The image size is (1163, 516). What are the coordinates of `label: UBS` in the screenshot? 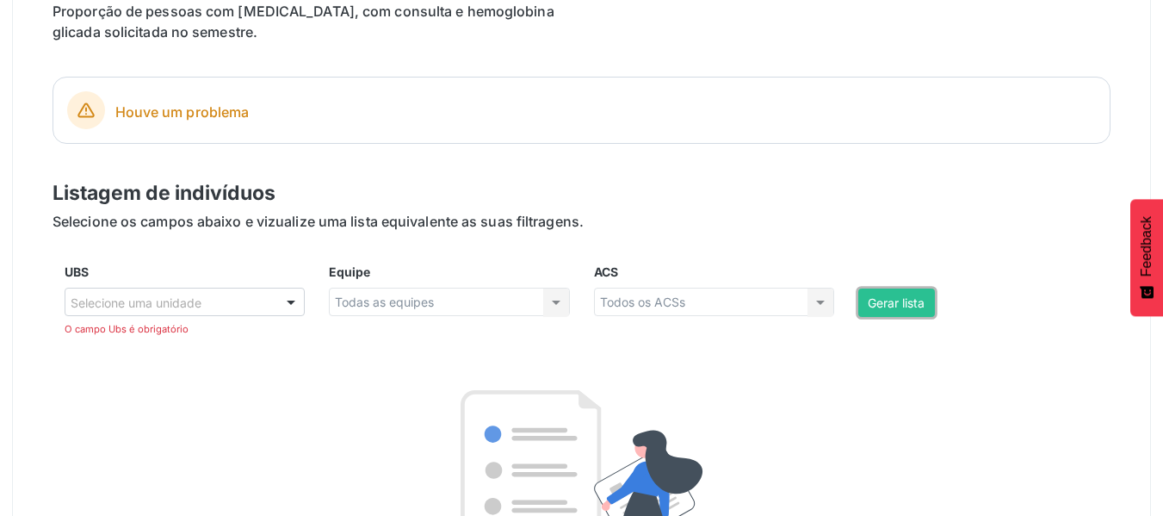 It's located at (77, 271).